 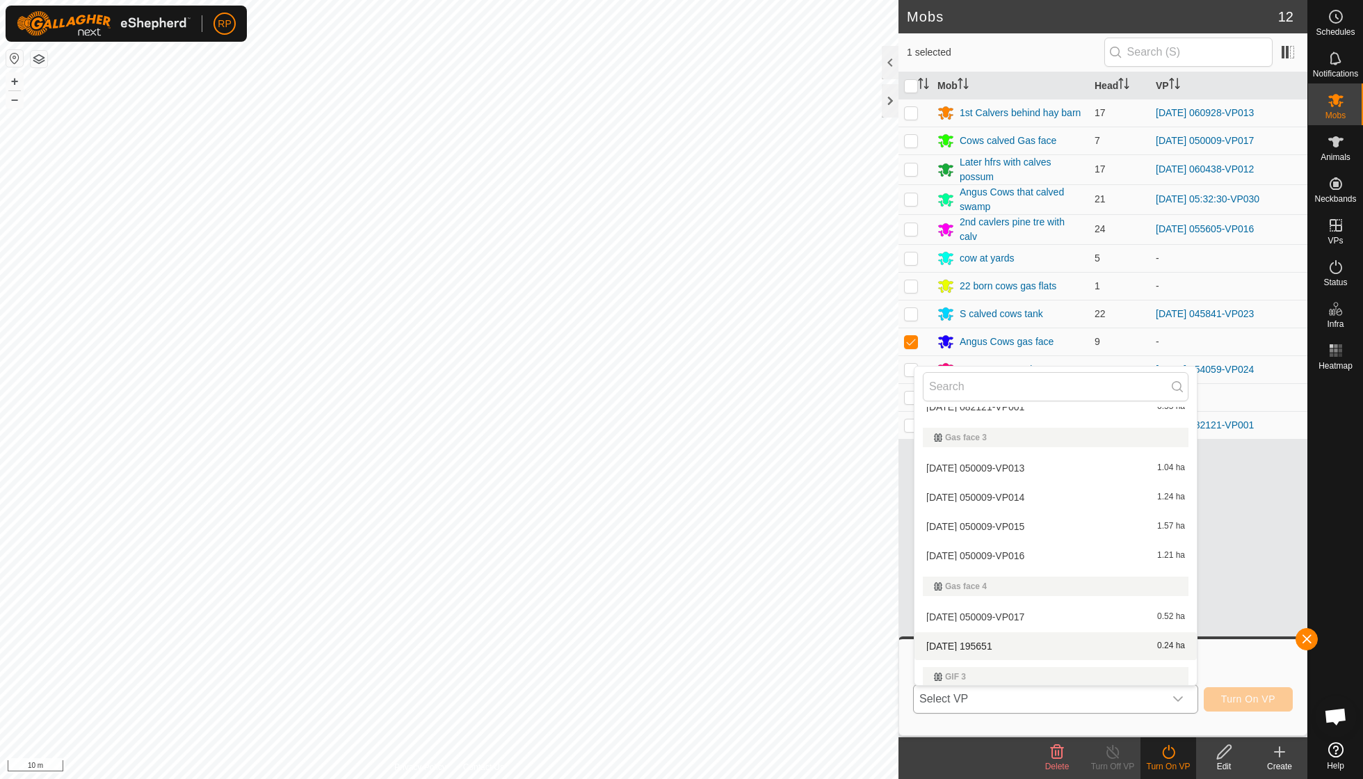 I want to click on div: Create, so click(x=1280, y=766).